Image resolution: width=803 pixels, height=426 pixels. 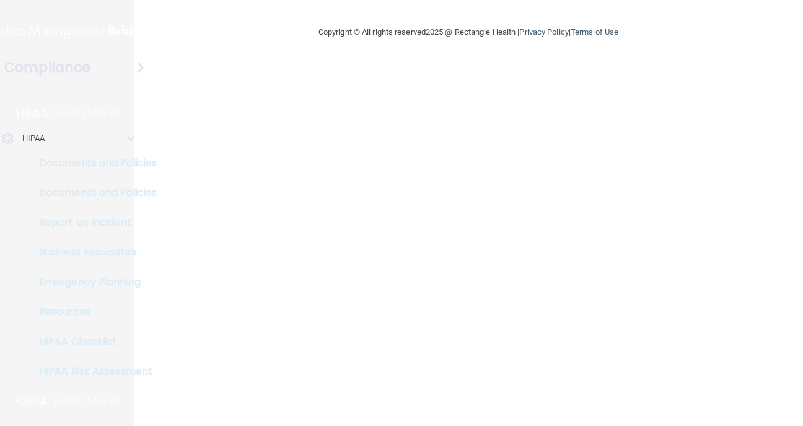 What do you see at coordinates (92, 312) in the screenshot?
I see `p: Resources` at bounding box center [92, 312].